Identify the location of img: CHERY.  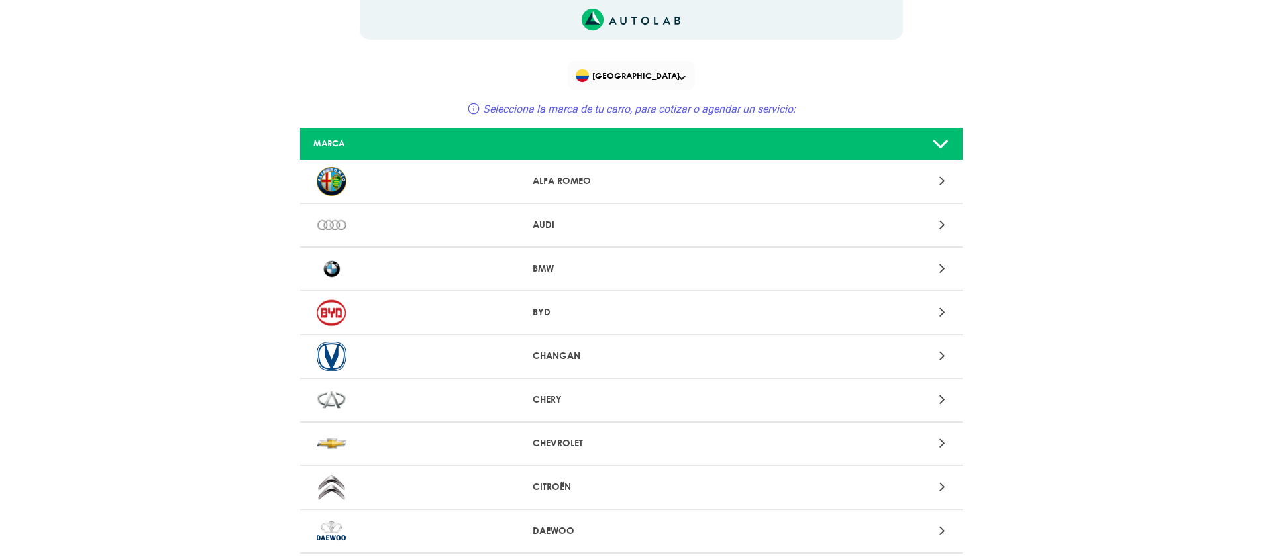
(331, 400).